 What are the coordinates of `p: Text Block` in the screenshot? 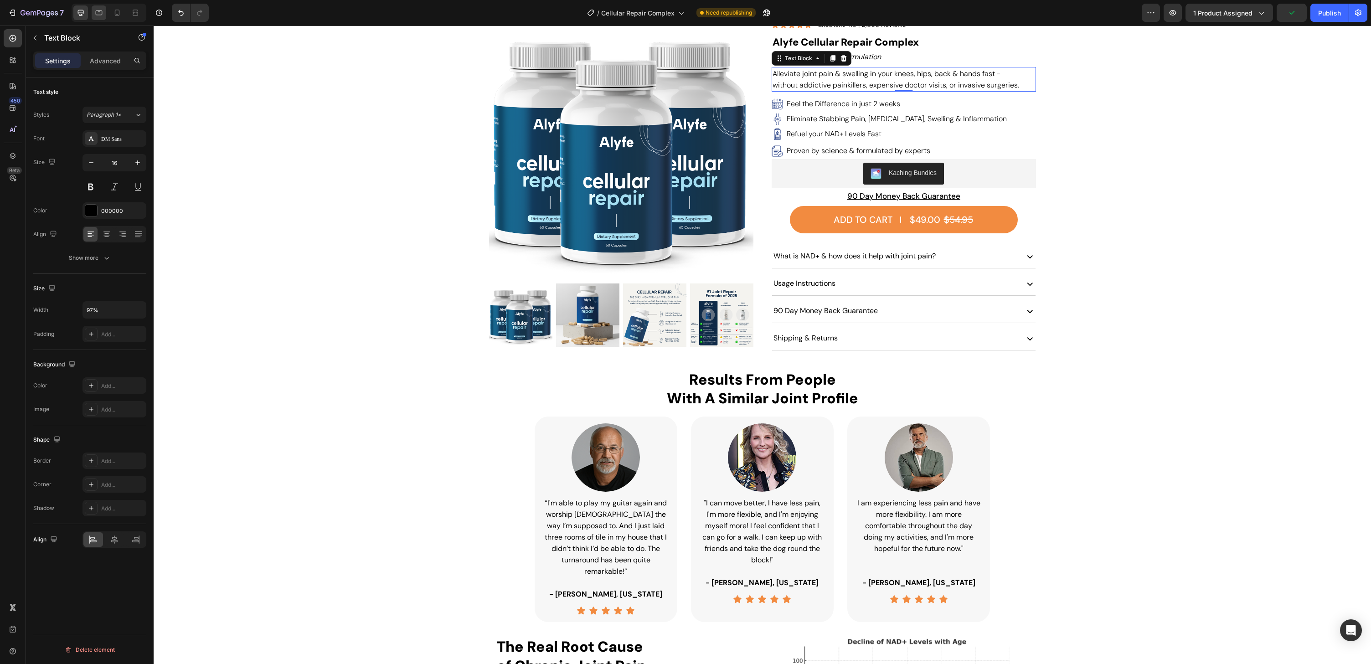 It's located at (83, 38).